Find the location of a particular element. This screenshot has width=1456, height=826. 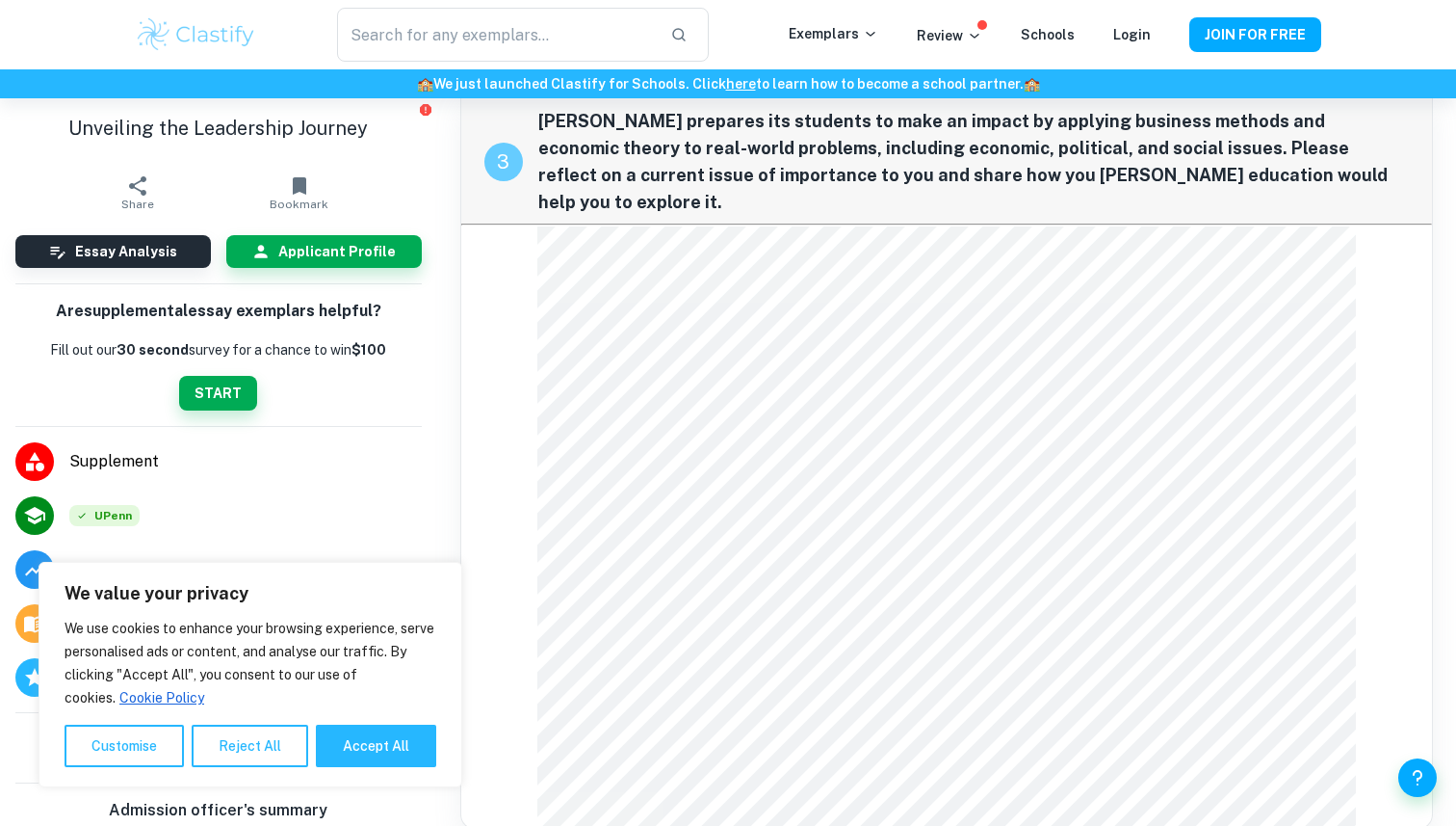

button: Accept All is located at coordinates (376, 746).